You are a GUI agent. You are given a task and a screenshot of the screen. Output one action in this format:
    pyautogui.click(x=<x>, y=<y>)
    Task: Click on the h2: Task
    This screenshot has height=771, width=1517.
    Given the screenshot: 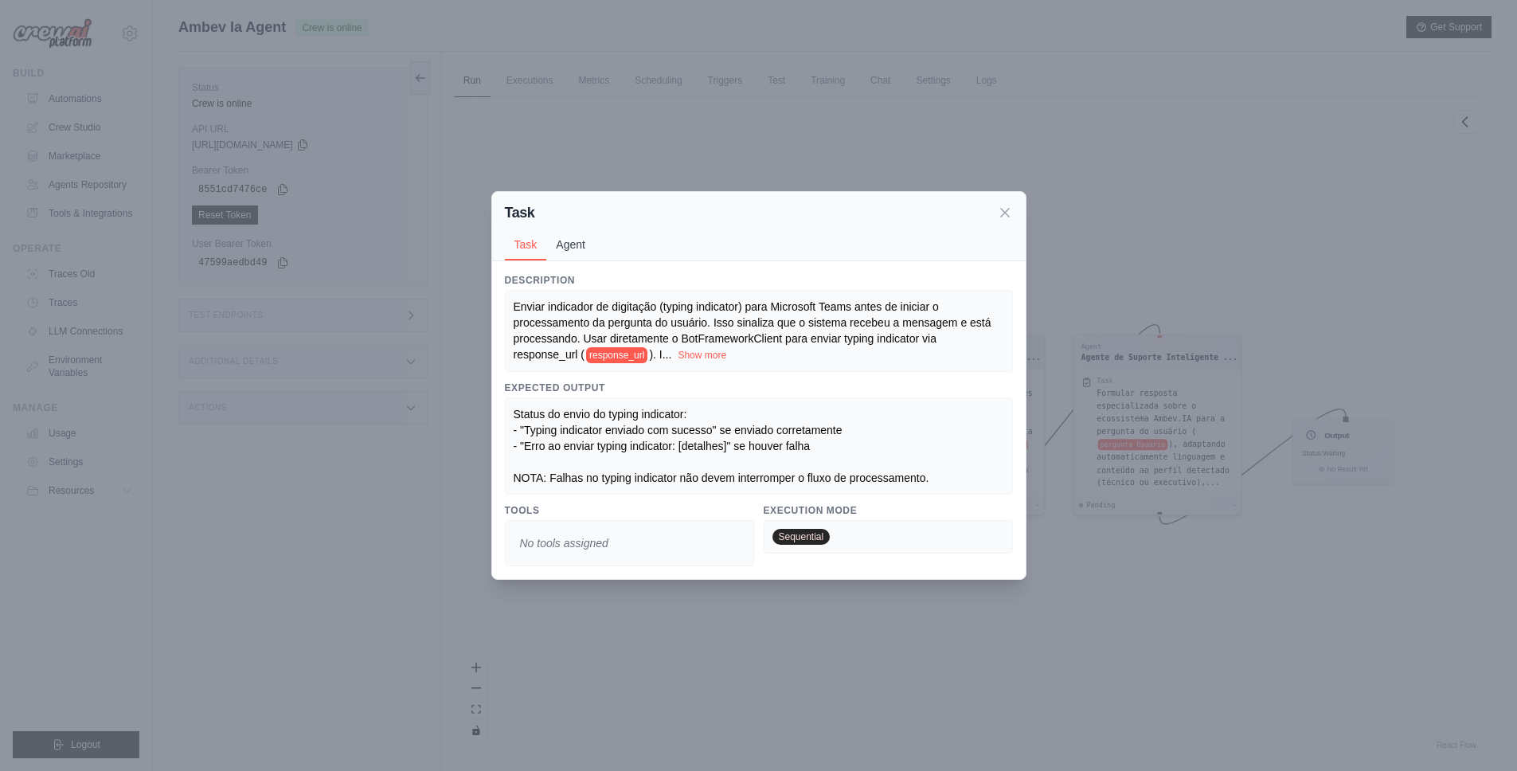 What is the action you would take?
    pyautogui.click(x=520, y=213)
    